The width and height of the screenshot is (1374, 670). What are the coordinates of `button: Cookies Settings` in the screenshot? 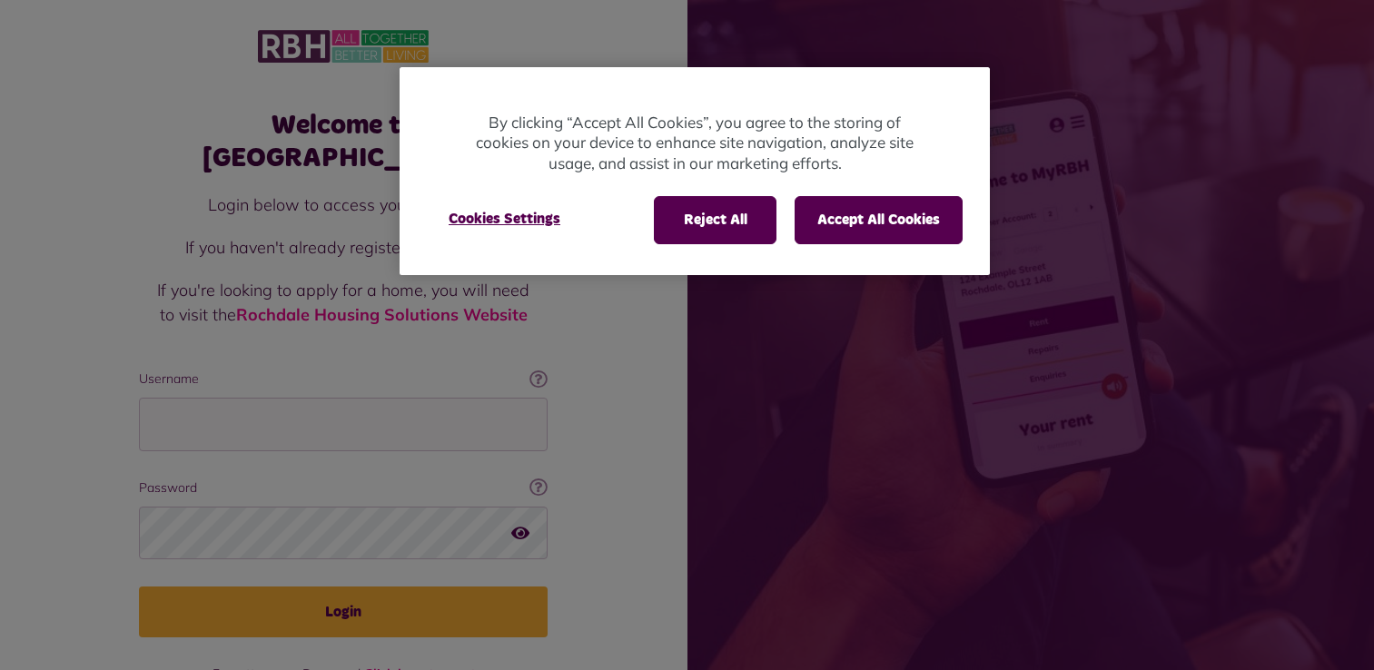 It's located at (504, 219).